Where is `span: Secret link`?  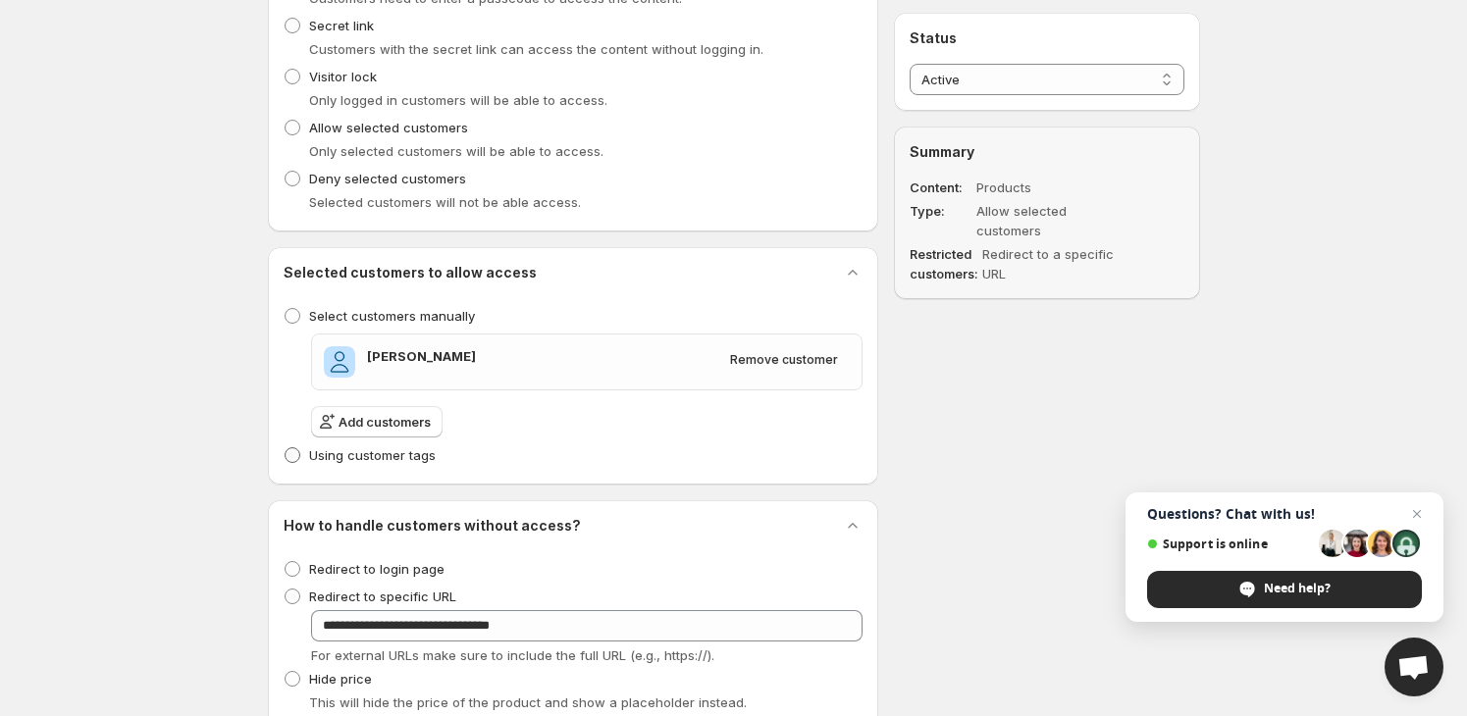 span: Secret link is located at coordinates (341, 26).